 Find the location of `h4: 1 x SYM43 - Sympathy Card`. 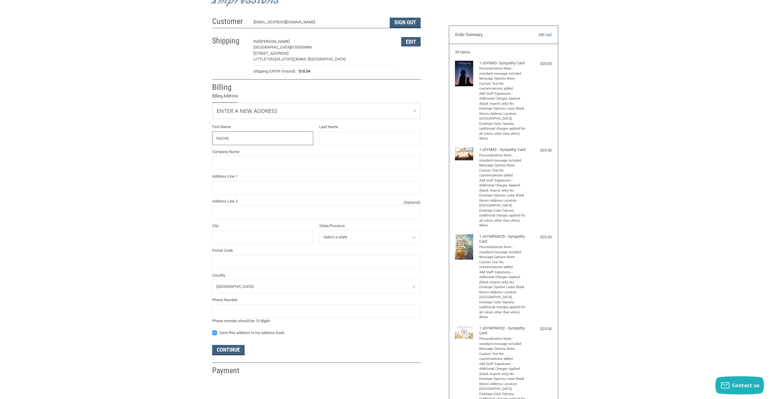

h4: 1 x SYM43 - Sympathy Card is located at coordinates (503, 150).